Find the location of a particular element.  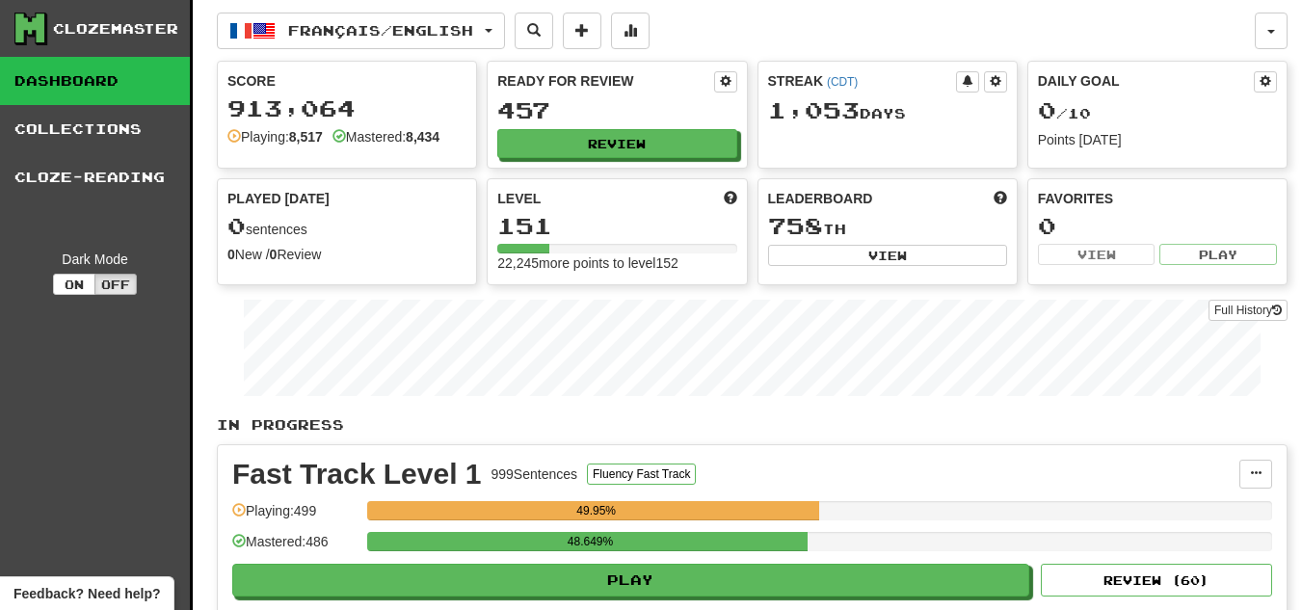

div: sentences is located at coordinates (347, 226).